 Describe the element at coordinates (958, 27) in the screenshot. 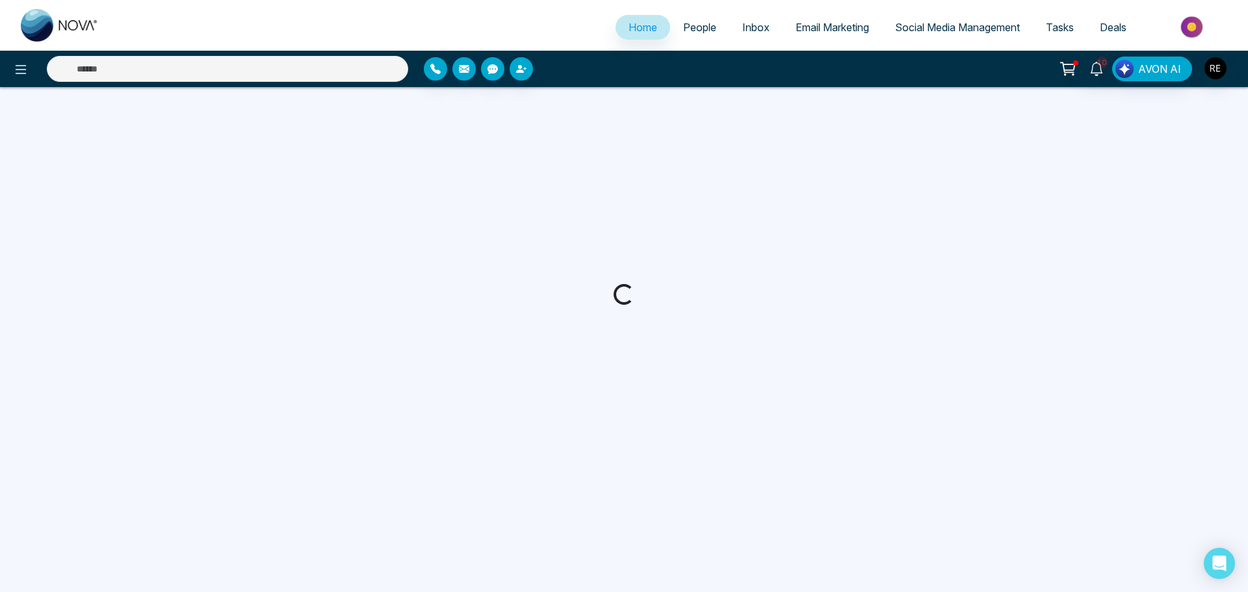

I see `a: Social Media Management` at that location.